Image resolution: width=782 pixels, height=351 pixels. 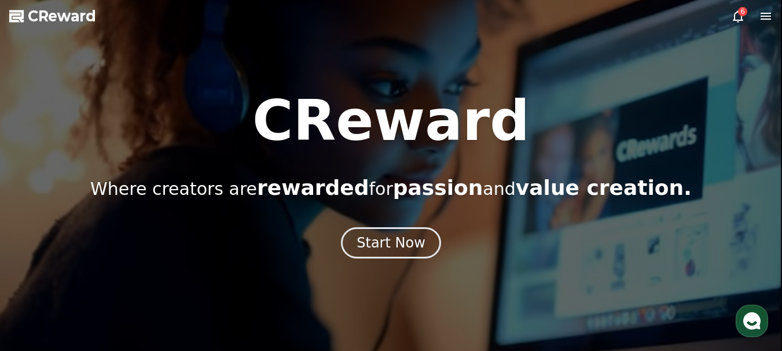 I want to click on span: CReward, so click(x=62, y=16).